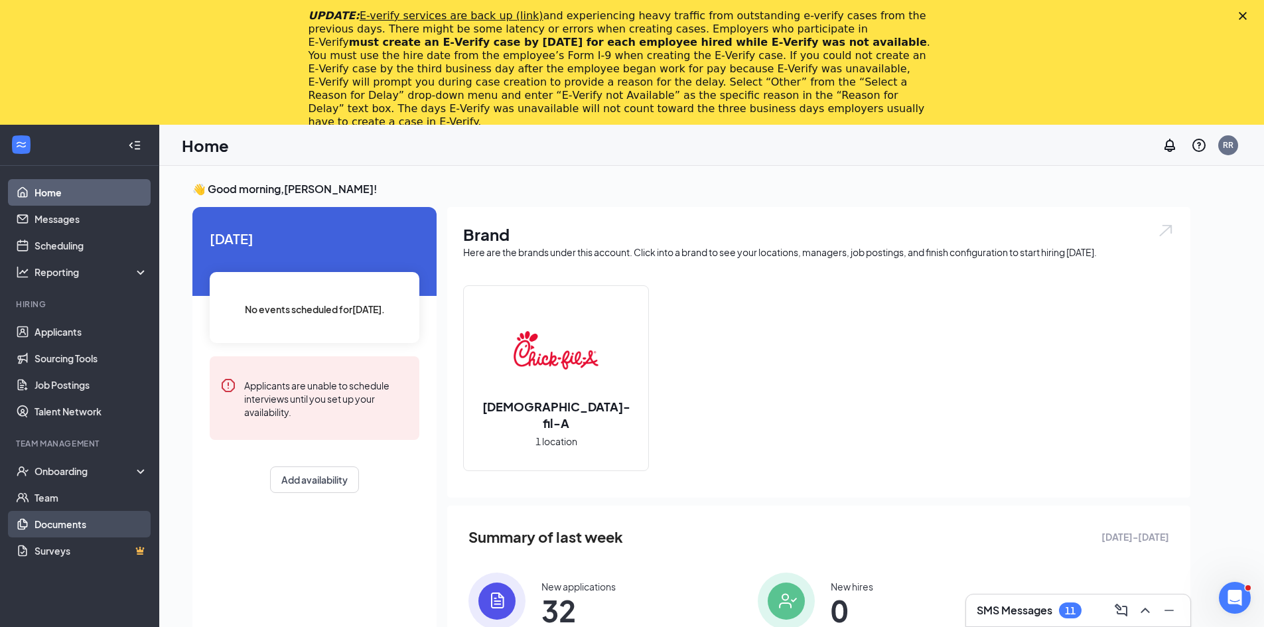 This screenshot has width=1264, height=627. I want to click on span: 32, so click(578, 610).